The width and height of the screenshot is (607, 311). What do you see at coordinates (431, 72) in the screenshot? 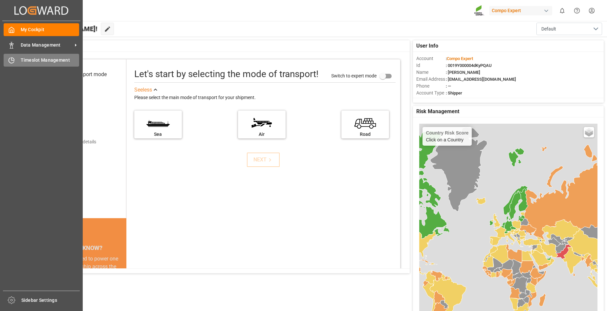
I see `span: Name` at bounding box center [431, 72].